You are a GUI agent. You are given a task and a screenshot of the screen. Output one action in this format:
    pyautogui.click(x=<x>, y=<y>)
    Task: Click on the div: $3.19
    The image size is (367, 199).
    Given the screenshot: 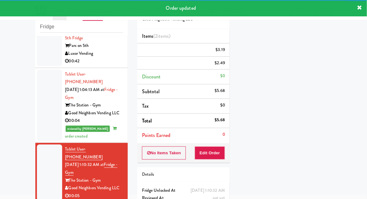 What is the action you would take?
    pyautogui.click(x=221, y=50)
    